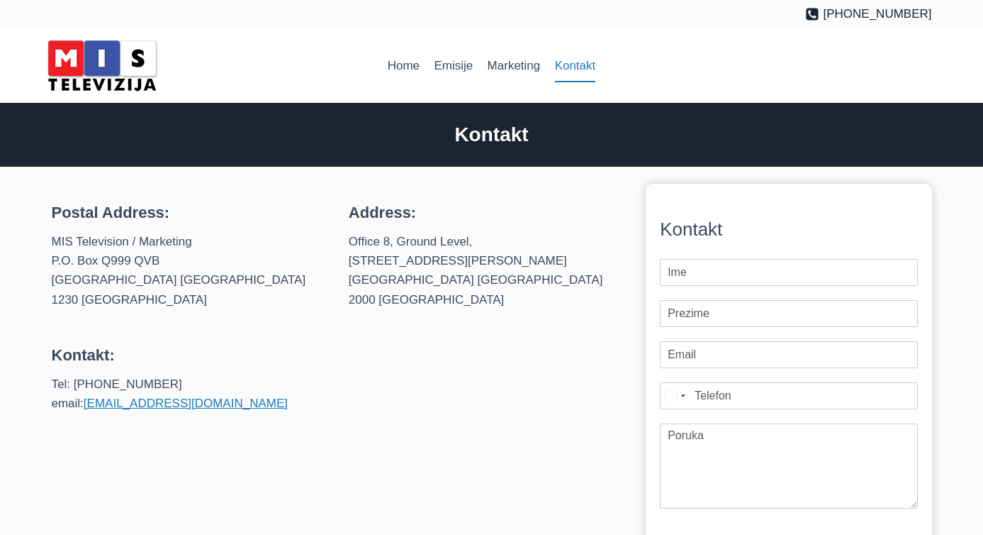 The width and height of the screenshot is (983, 535). I want to click on input: Email, so click(788, 354).